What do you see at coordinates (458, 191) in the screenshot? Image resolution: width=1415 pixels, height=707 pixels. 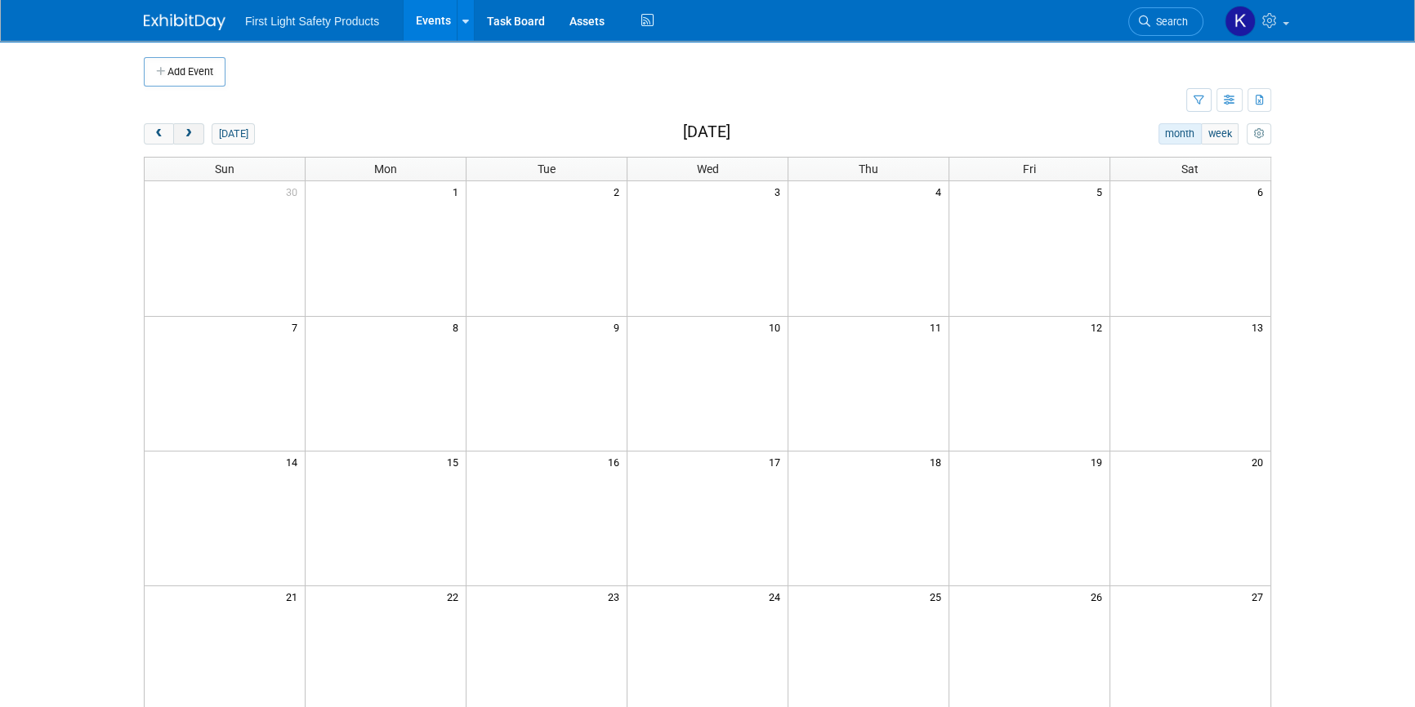 I see `span: 1` at bounding box center [458, 191].